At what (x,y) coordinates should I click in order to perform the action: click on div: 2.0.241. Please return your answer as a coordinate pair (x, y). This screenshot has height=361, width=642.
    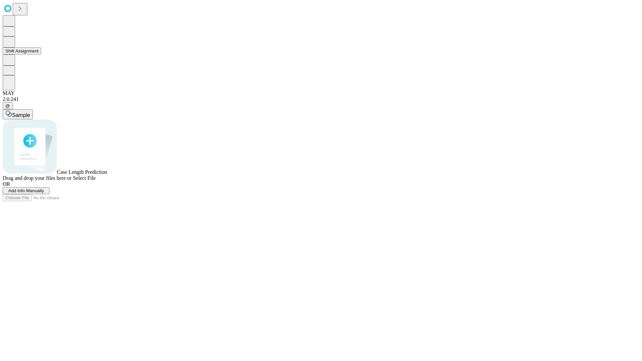
    Looking at the image, I should click on (321, 99).